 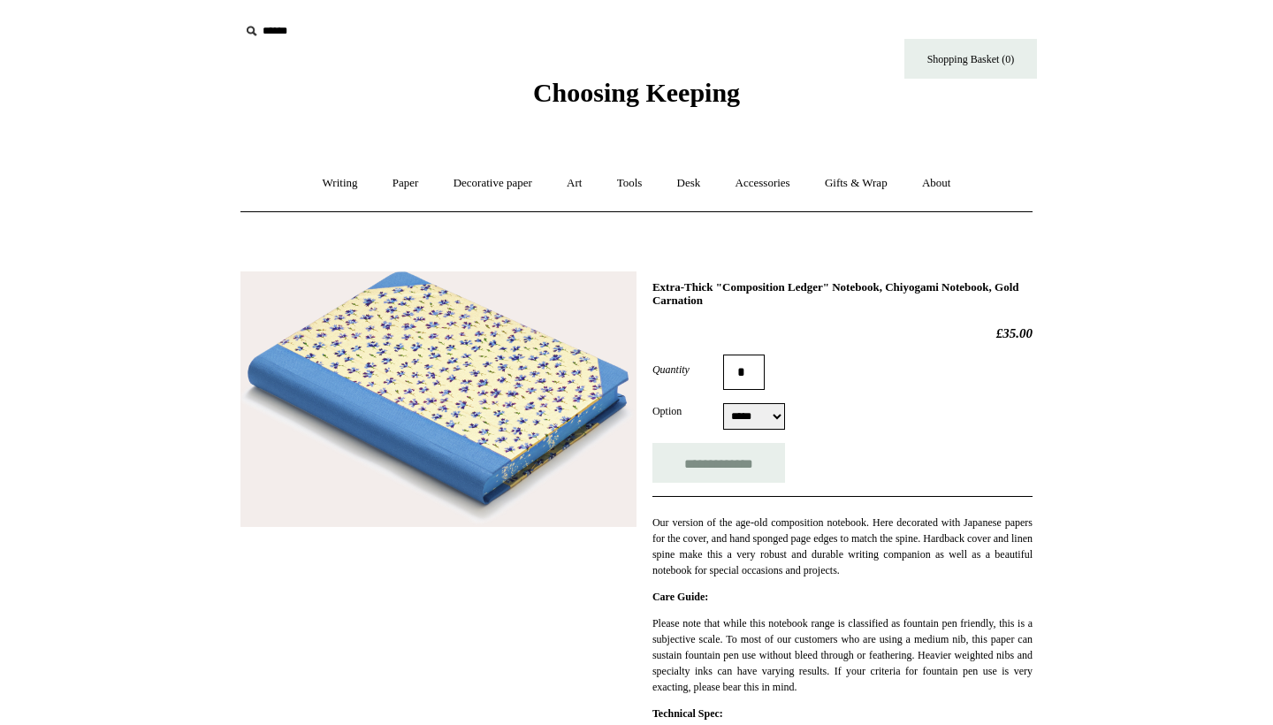 I want to click on strong: Technical Spec:, so click(x=688, y=714).